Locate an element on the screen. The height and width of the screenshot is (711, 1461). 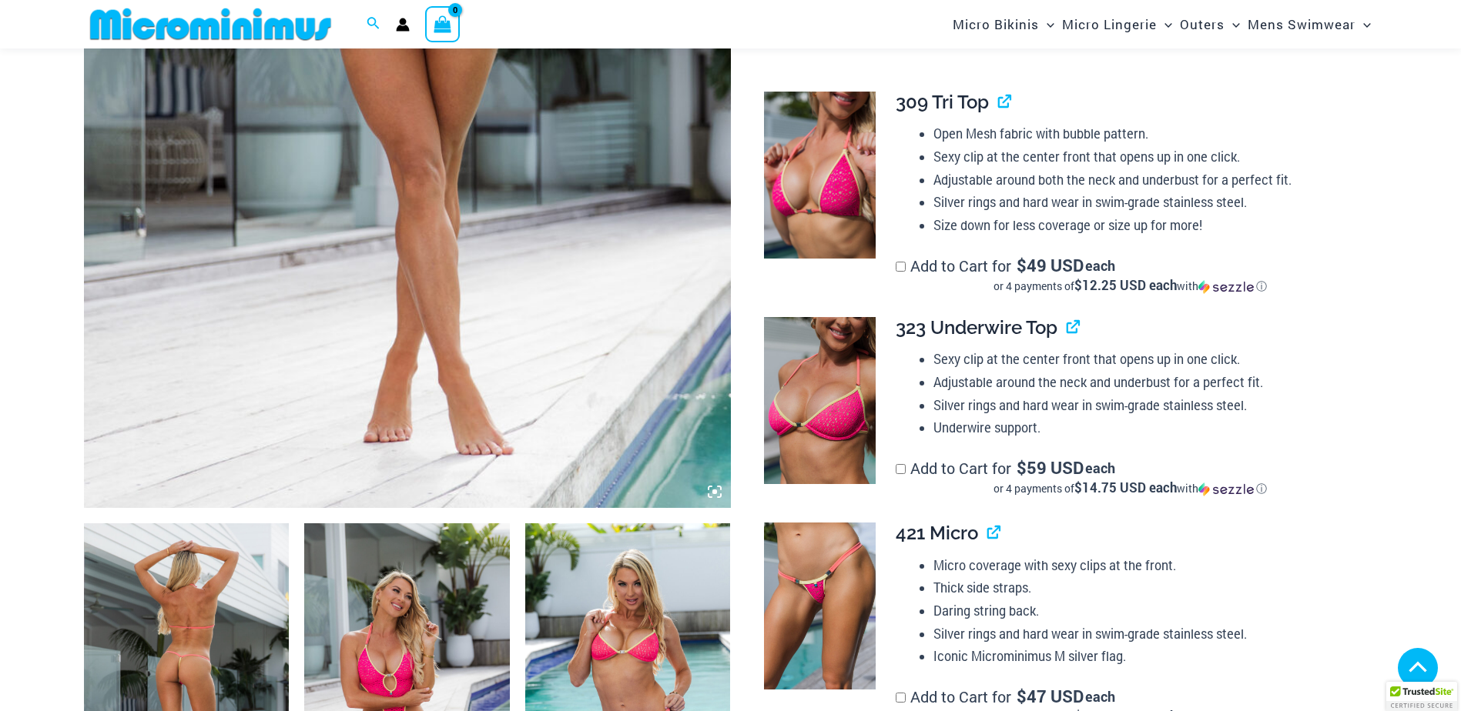
span: Micro Lingerie is located at coordinates (1109, 24).